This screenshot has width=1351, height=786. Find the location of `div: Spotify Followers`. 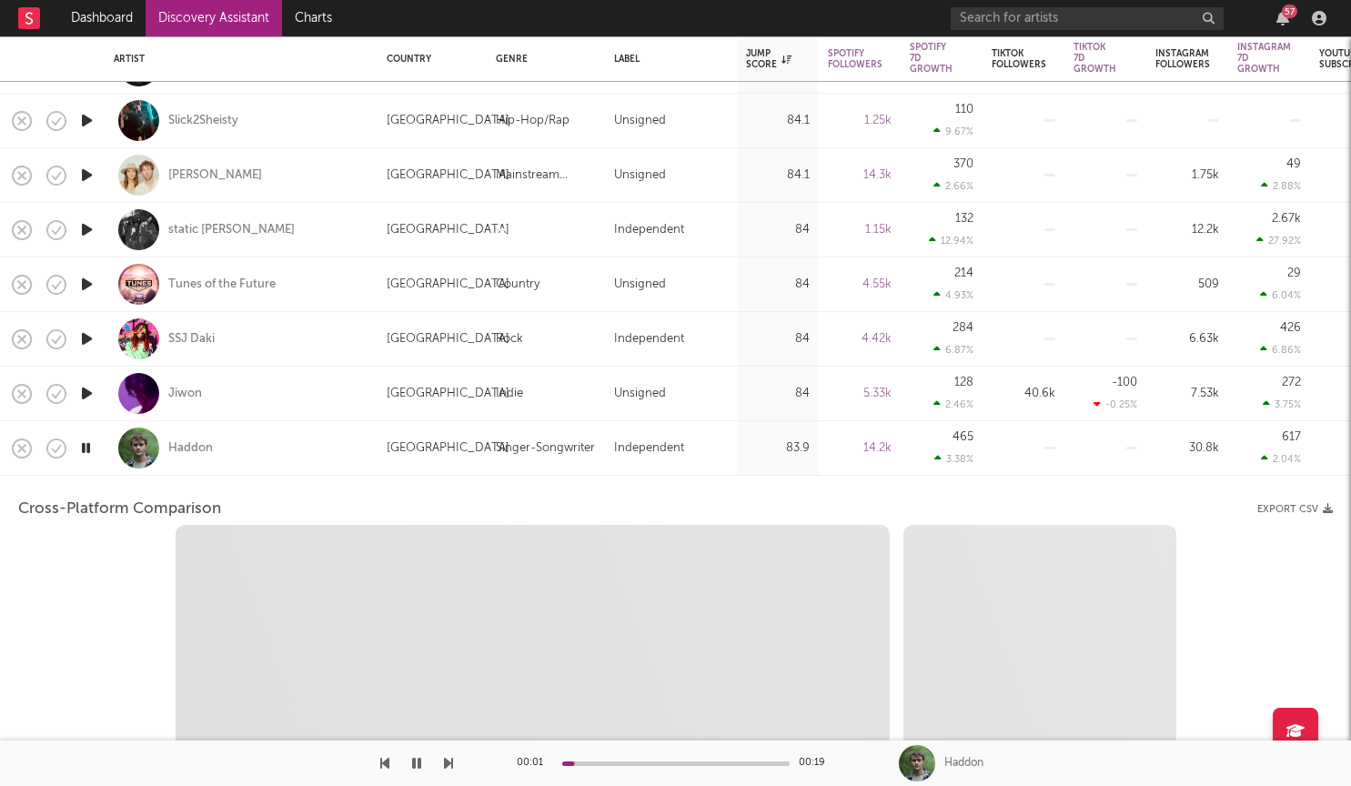

div: Spotify Followers is located at coordinates (855, 59).